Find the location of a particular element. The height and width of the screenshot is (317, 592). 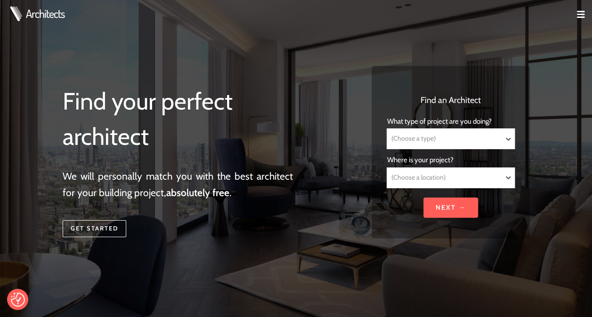

input: Next → is located at coordinates (450, 208).